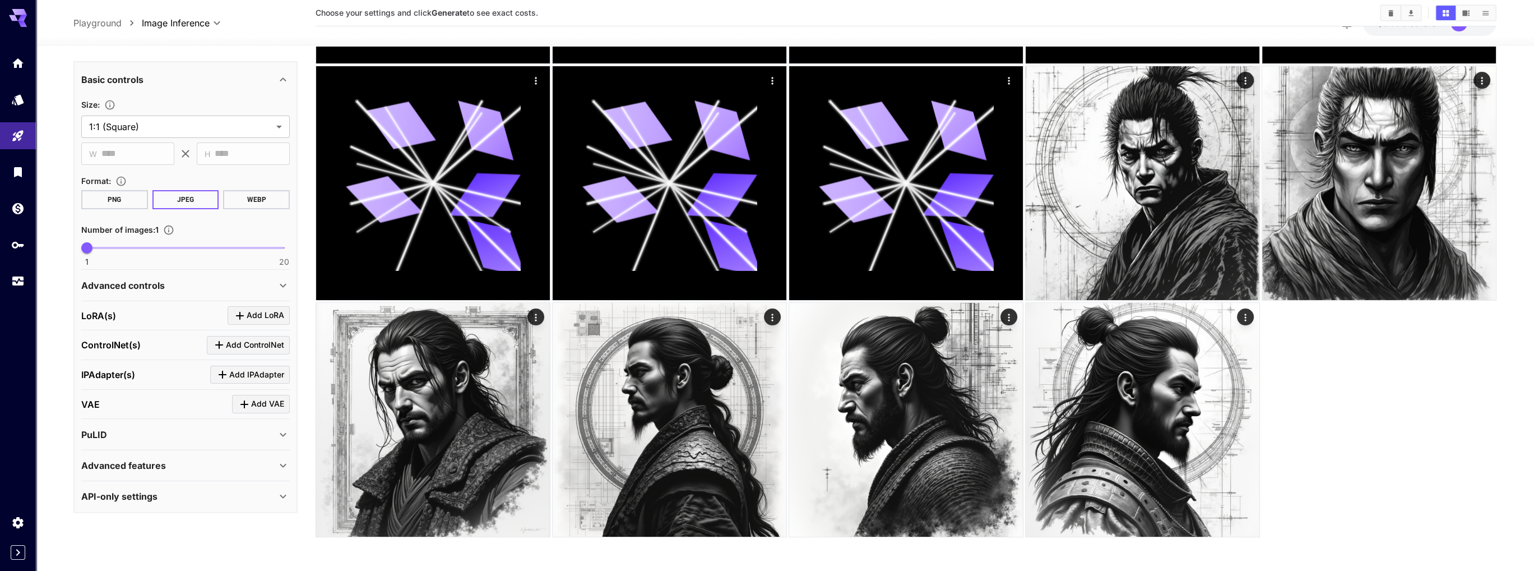  What do you see at coordinates (669, 419) in the screenshot?
I see `img: hOiQkVi8q+DScQrKqVTv9jaqXs8UWwjZdS2+AMYGLHumJqvUgAAAABJRU5ErkJggg==` at bounding box center [669, 419].